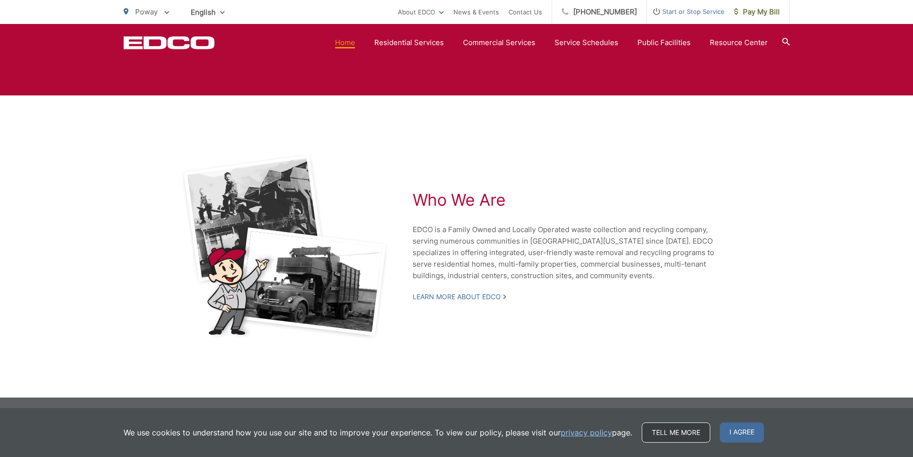 This screenshot has width=913, height=457. I want to click on span: Poway, so click(146, 11).